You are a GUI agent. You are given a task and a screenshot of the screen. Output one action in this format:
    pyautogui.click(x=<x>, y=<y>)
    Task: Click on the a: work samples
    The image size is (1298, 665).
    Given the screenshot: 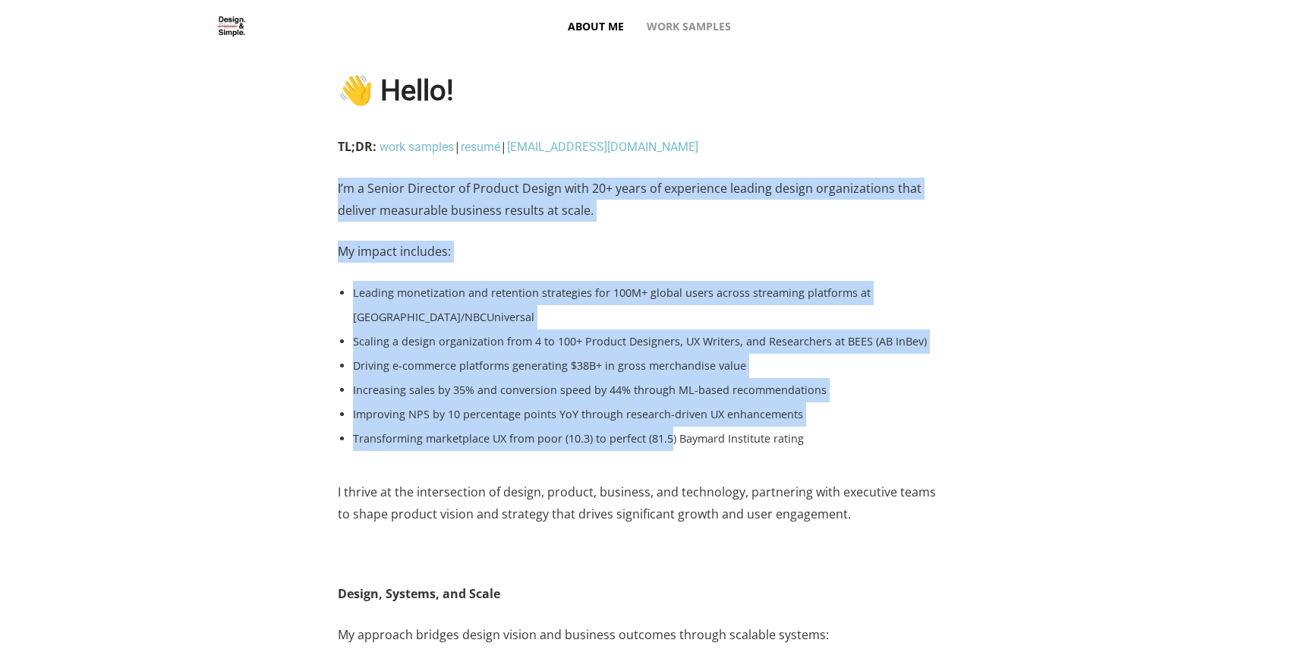 What is the action you would take?
    pyautogui.click(x=417, y=146)
    